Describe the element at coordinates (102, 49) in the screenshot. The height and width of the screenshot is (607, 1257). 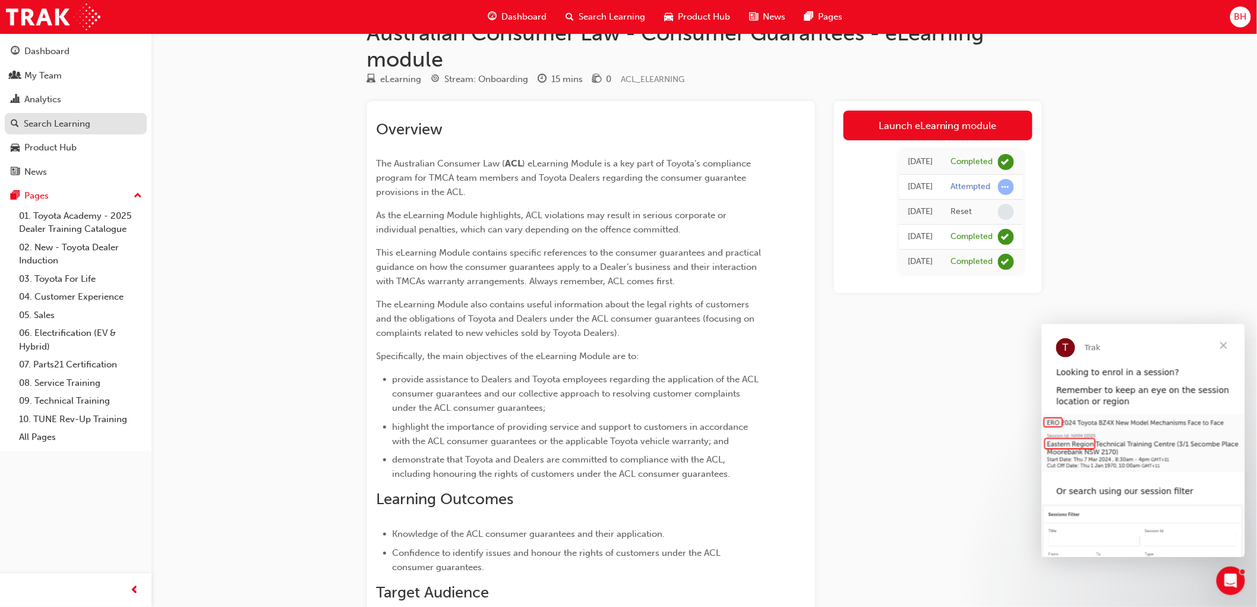
I see `div: Looking to enrol in a session?` at that location.